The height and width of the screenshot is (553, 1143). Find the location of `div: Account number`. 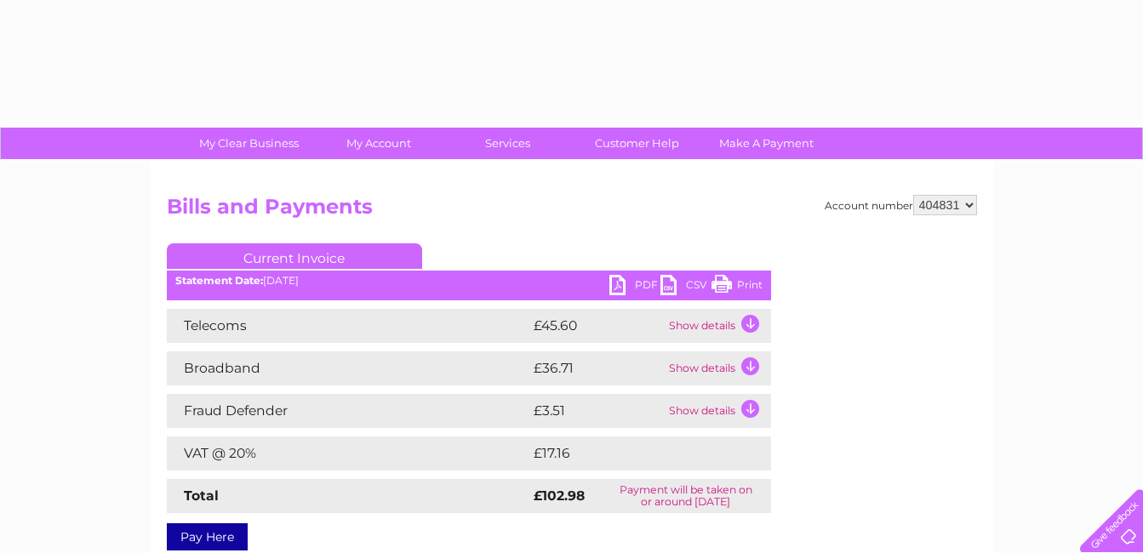

div: Account number is located at coordinates (900, 205).